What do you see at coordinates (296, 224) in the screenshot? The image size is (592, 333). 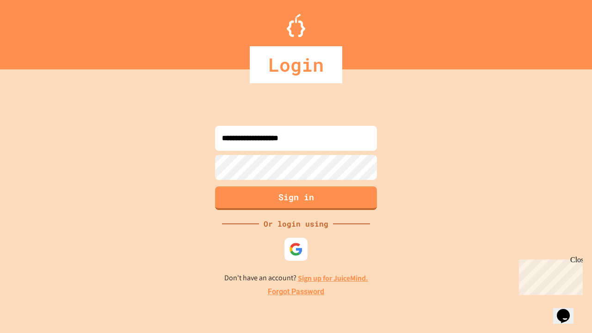 I see `div: Or login using` at bounding box center [296, 224].